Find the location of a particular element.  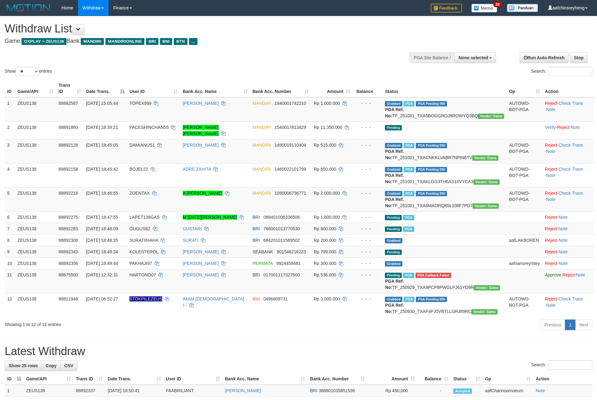

select: Showentries is located at coordinates (27, 71).